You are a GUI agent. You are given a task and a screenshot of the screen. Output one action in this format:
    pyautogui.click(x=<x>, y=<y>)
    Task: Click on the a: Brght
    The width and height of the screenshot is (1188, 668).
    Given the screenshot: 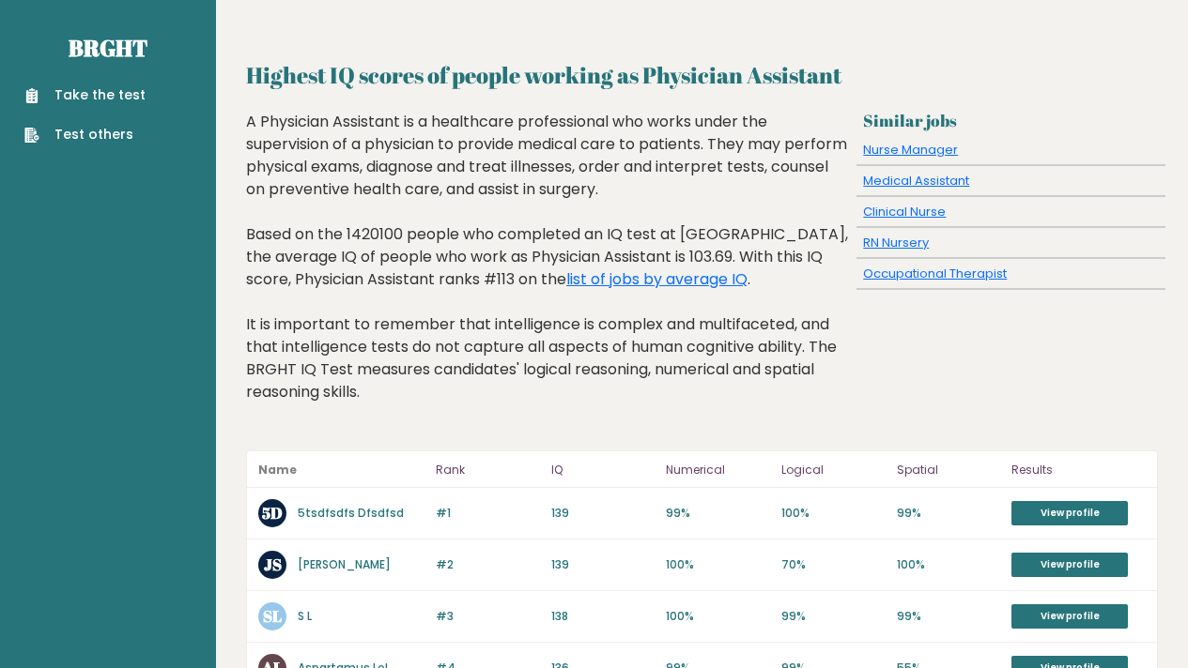 What is the action you would take?
    pyautogui.click(x=108, y=48)
    